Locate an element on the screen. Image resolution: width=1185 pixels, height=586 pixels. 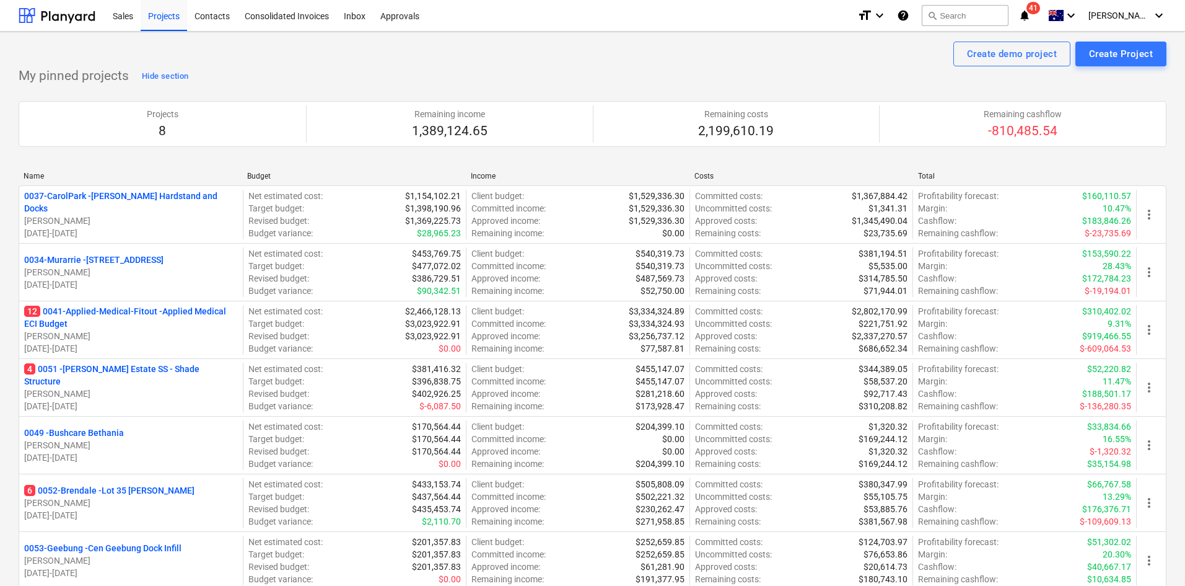
p: $477,072.02 is located at coordinates (436, 266).